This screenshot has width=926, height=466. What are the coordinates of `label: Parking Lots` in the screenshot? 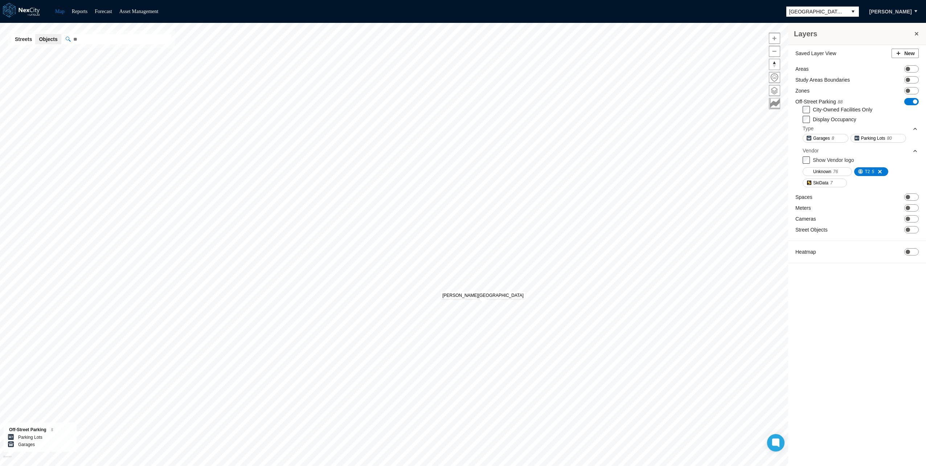 It's located at (30, 437).